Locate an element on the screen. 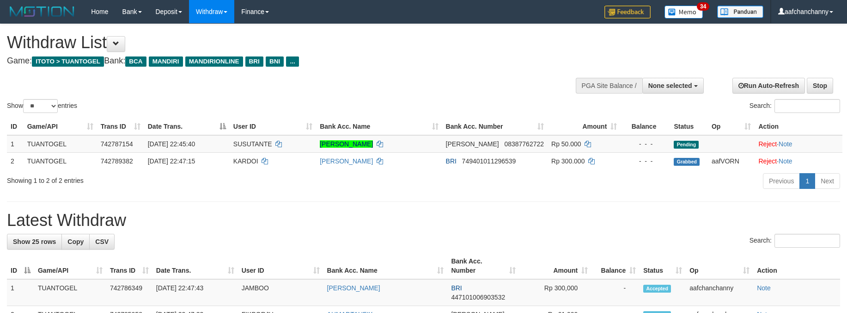 The width and height of the screenshot is (847, 313). img: Feedback.jpg is located at coordinates (628, 12).